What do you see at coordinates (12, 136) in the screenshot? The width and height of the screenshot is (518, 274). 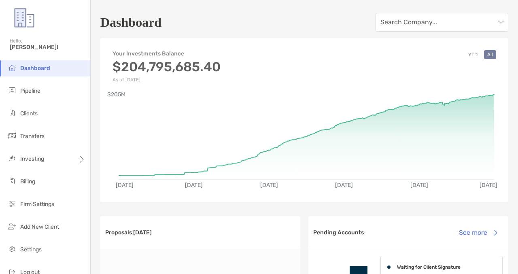 I see `img: transfers icon` at bounding box center [12, 136].